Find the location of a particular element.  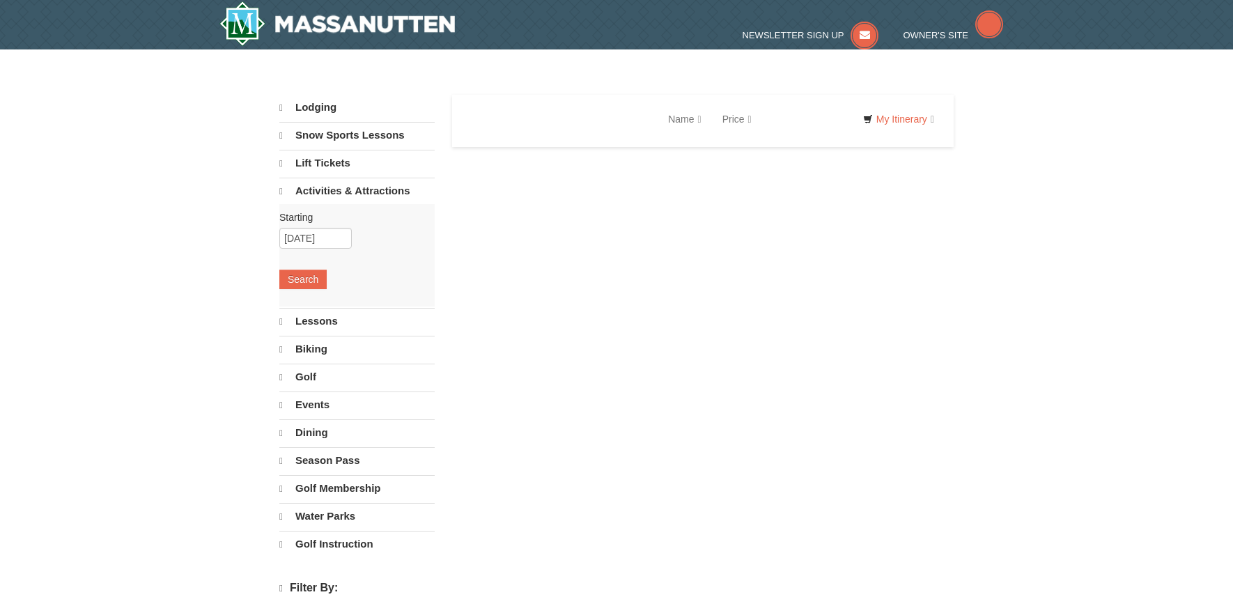

a: Price is located at coordinates (737, 119).